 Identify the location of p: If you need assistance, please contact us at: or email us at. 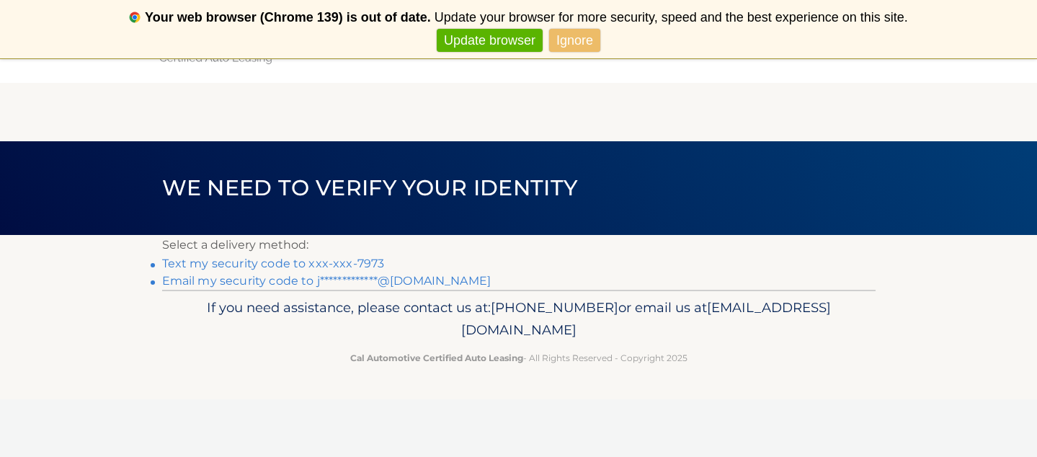
(519, 319).